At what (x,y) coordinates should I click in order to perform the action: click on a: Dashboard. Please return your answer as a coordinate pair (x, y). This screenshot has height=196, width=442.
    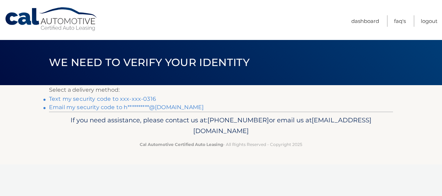
    Looking at the image, I should click on (365, 21).